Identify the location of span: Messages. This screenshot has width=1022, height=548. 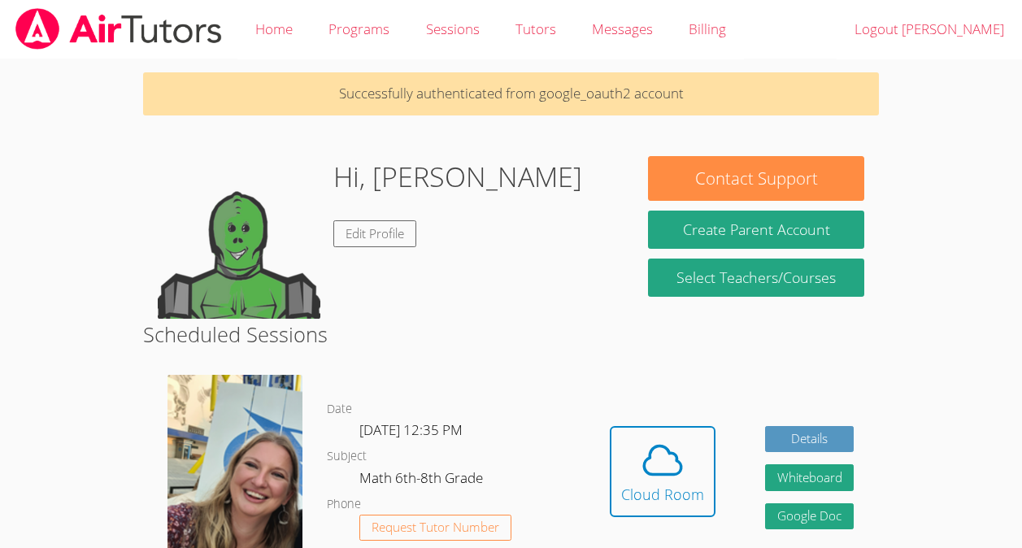
(622, 28).